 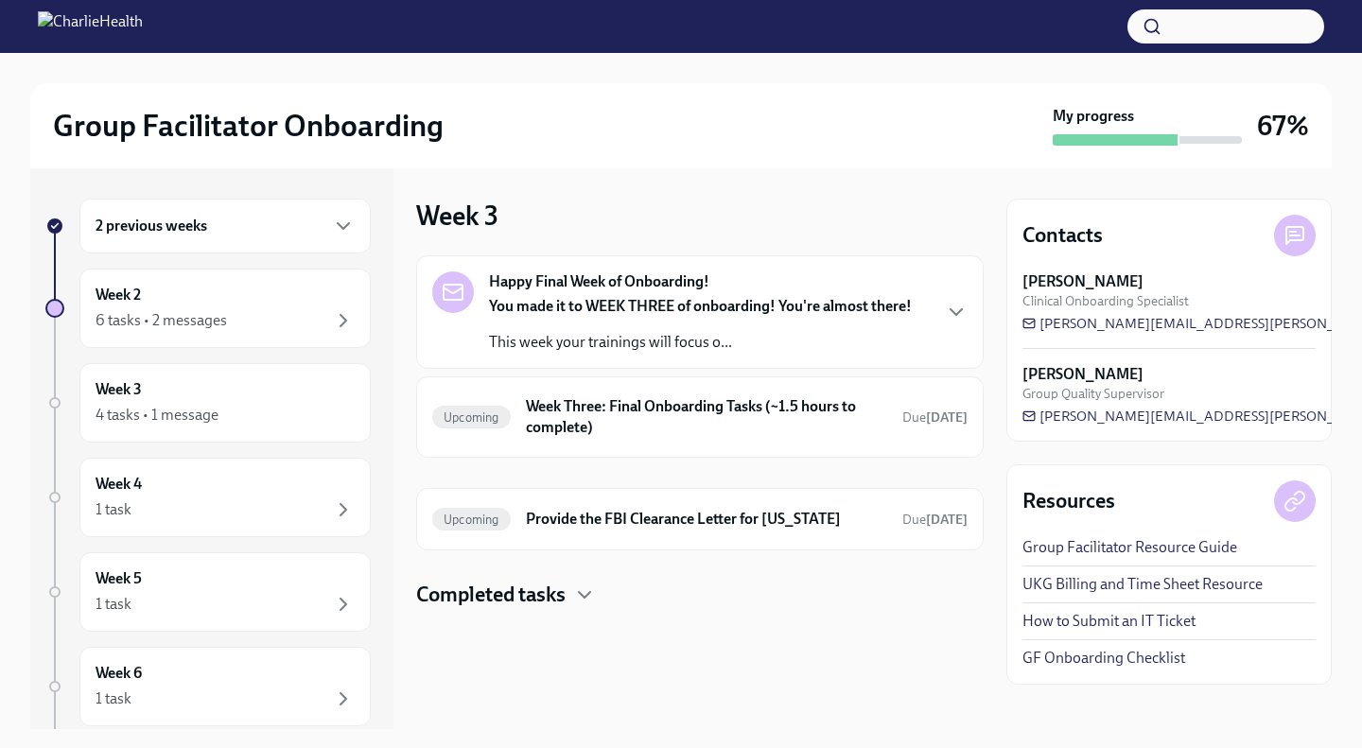 I want to click on h3: Week 3, so click(x=457, y=216).